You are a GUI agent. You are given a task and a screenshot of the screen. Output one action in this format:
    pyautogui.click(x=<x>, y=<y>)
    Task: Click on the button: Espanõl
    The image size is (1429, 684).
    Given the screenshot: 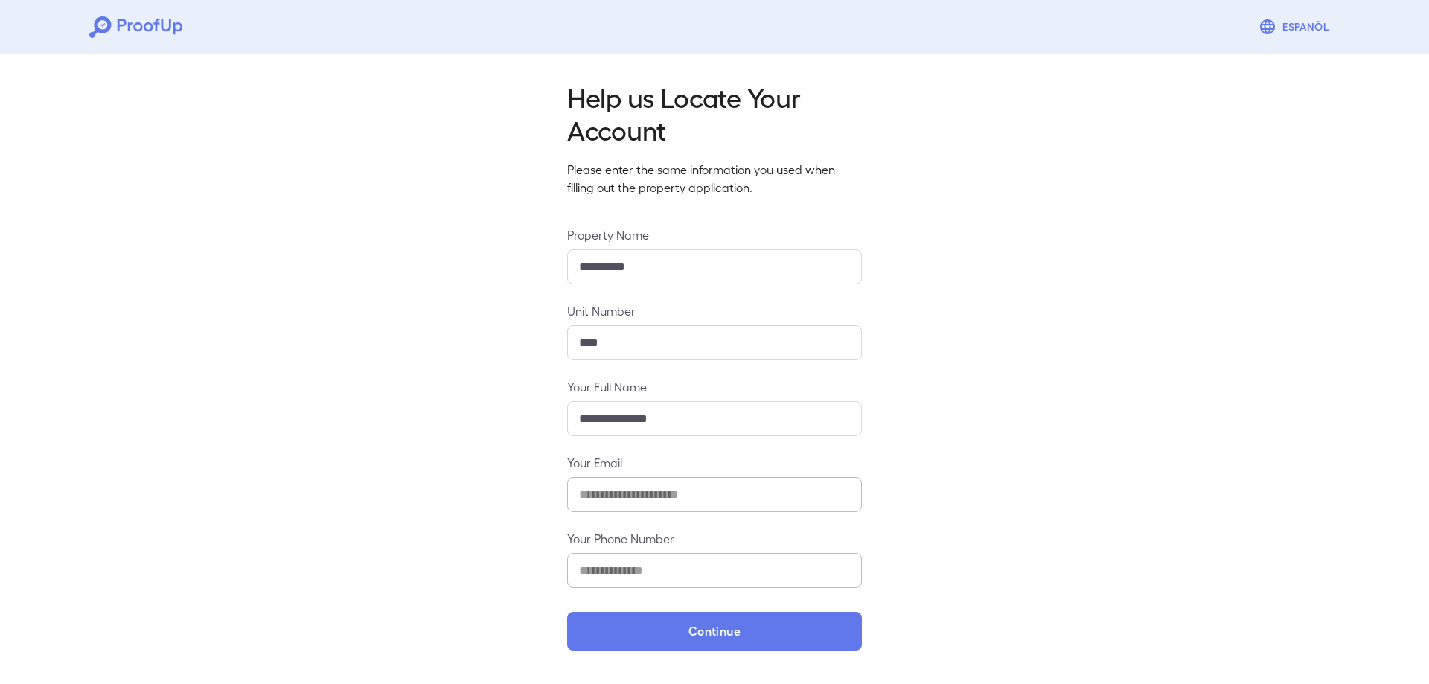 What is the action you would take?
    pyautogui.click(x=1296, y=27)
    